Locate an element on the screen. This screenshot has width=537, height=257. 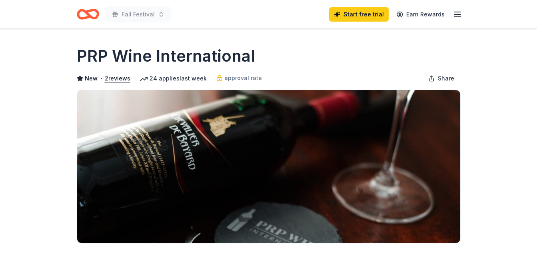
button: 2reviews is located at coordinates (118, 78).